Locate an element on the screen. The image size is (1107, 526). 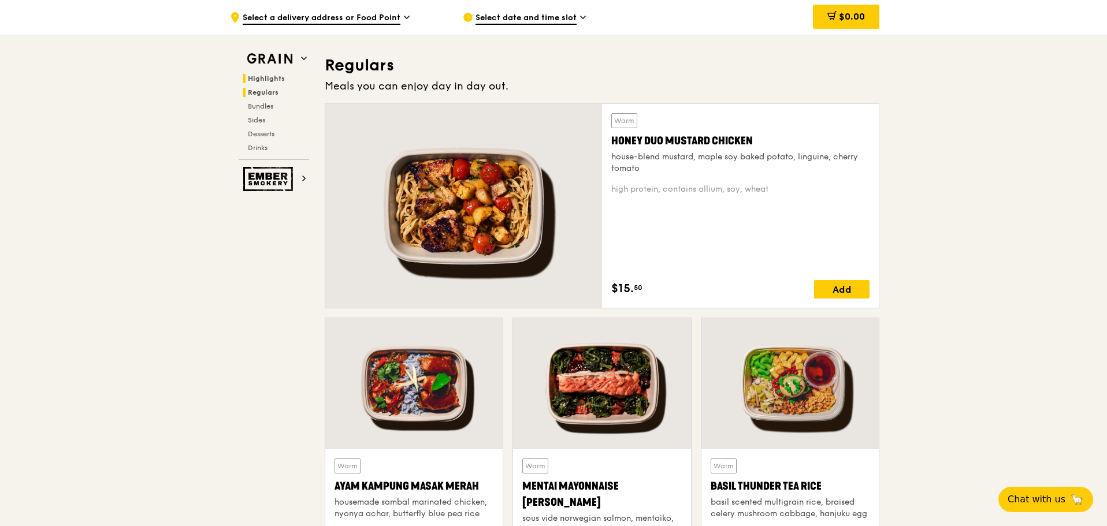
div: Honey Duo Mustard Chicken is located at coordinates (740, 141).